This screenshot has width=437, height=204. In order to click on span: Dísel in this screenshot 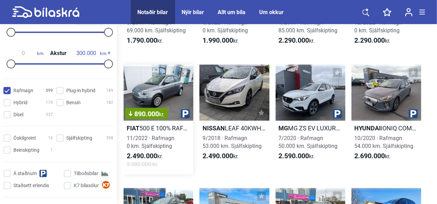, I will do `click(18, 114)`.